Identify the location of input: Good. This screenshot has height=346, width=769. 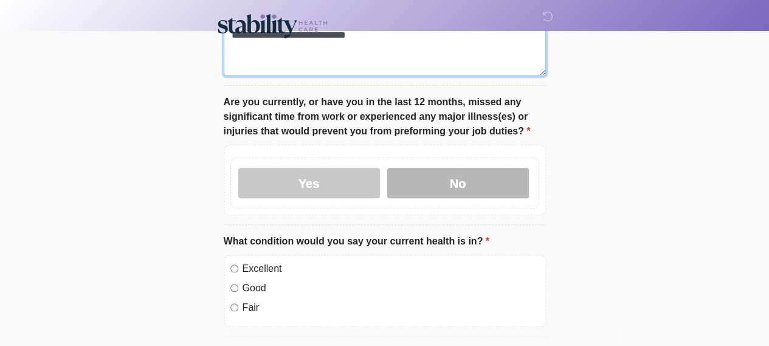
(234, 287).